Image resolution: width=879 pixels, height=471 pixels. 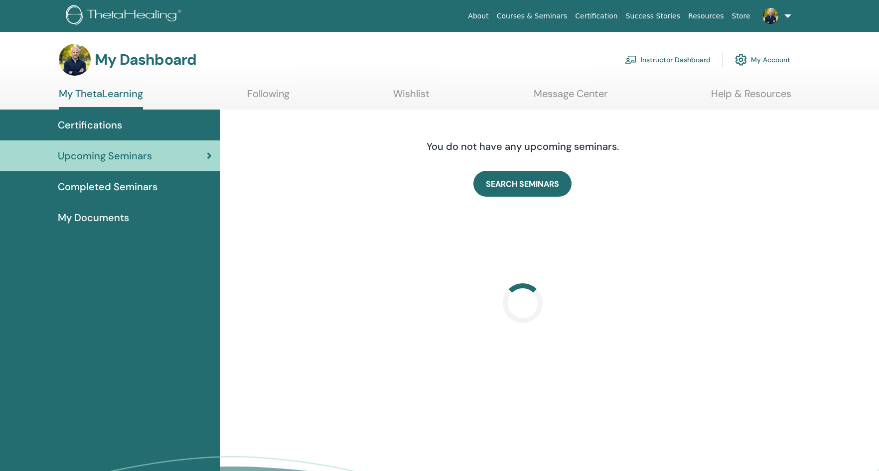 I want to click on a: Resources, so click(x=706, y=16).